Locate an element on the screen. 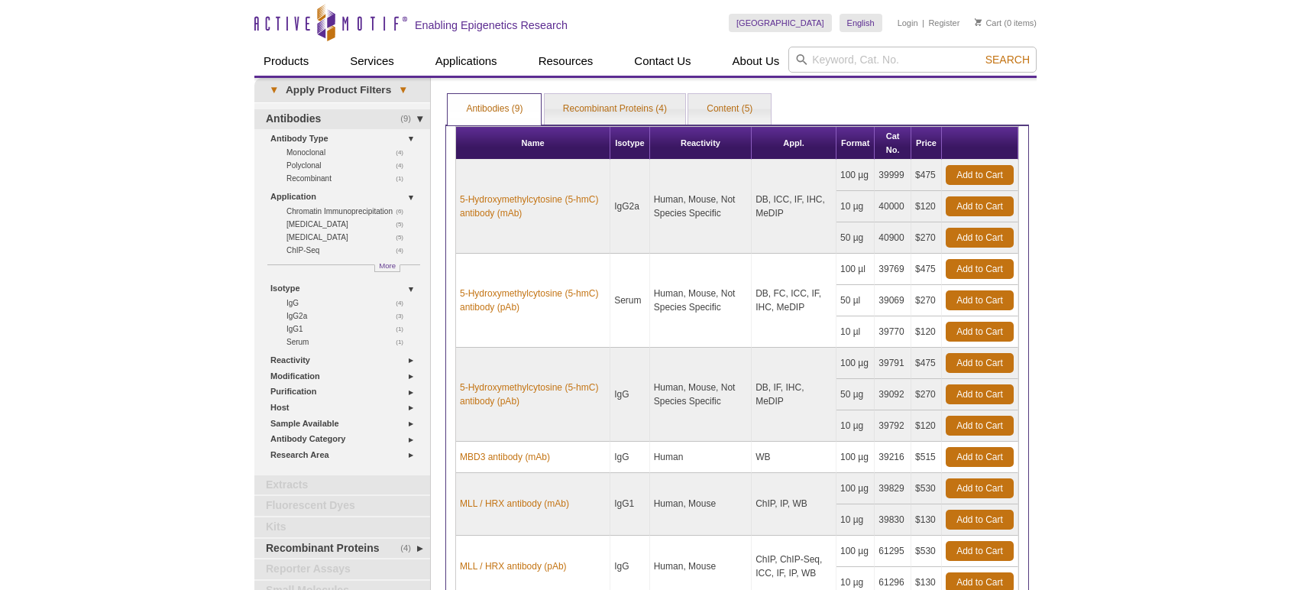  td: 39069 is located at coordinates (893, 300).